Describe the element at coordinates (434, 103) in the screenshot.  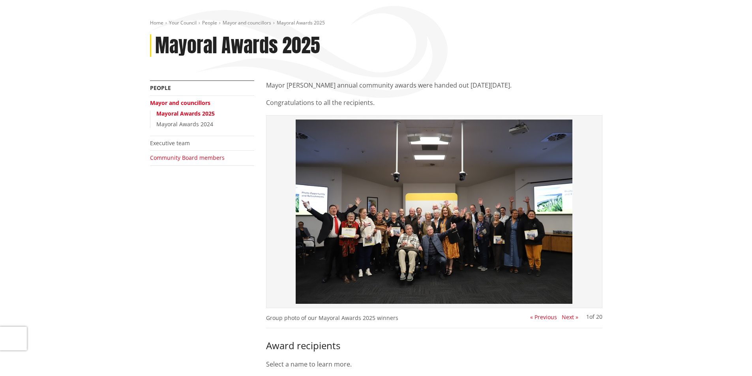
I see `p: Congratulations to all the recipients.` at that location.